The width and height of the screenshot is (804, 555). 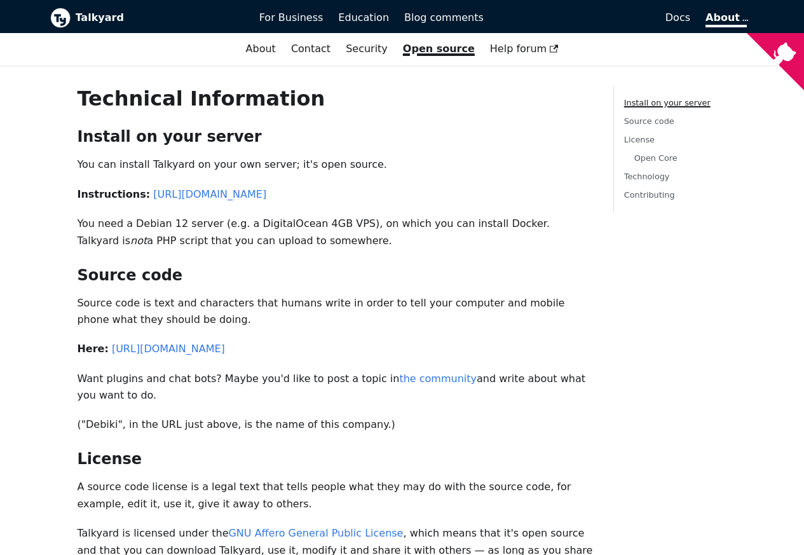 What do you see at coordinates (438, 49) in the screenshot?
I see `a: Open source` at bounding box center [438, 49].